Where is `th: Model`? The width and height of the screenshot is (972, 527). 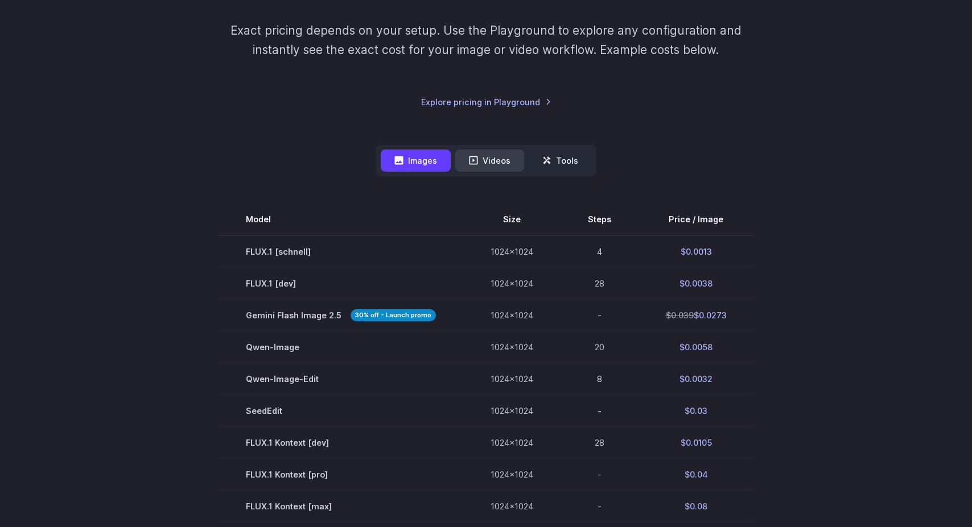
th: Model is located at coordinates (341, 220).